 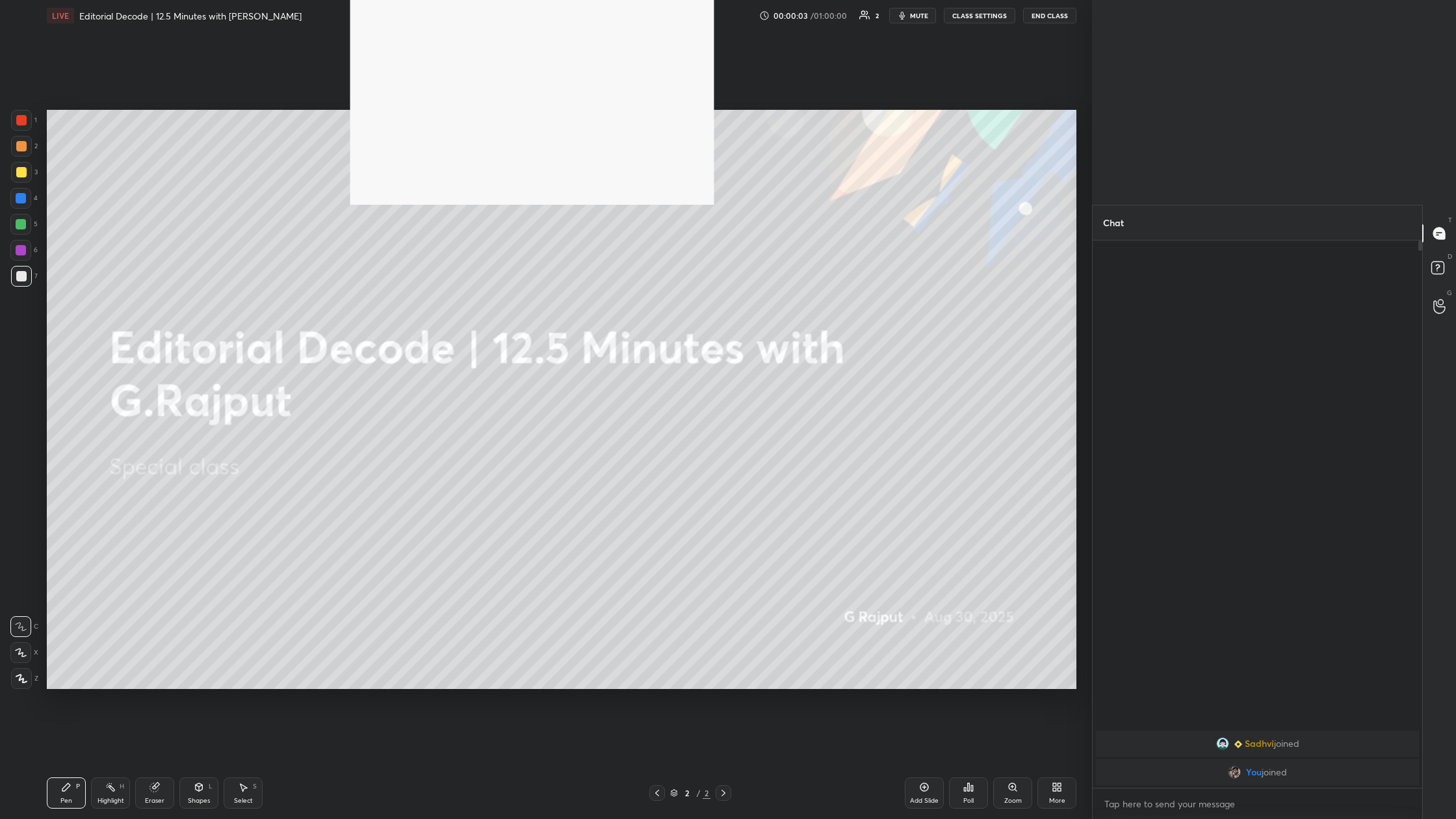 I want to click on img: 96702202_E9A8E2BE-0D98-441E-80EF-63D756C1DCC8.png, so click(x=1223, y=744).